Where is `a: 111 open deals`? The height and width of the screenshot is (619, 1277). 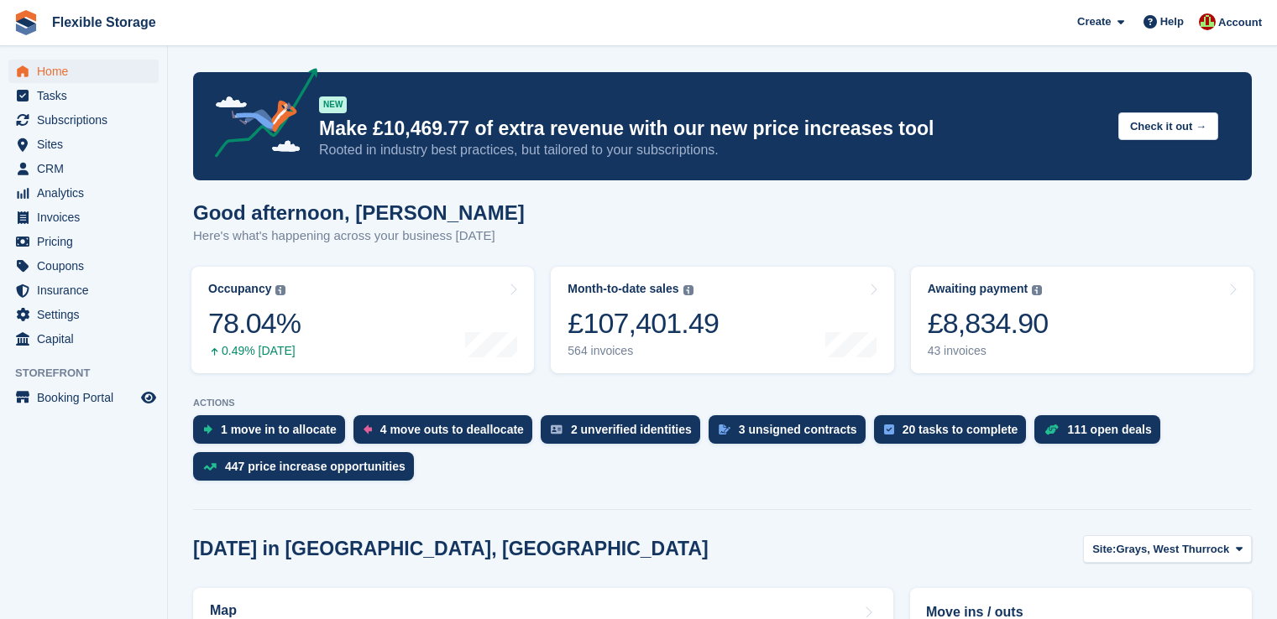 a: 111 open deals is located at coordinates (1100, 434).